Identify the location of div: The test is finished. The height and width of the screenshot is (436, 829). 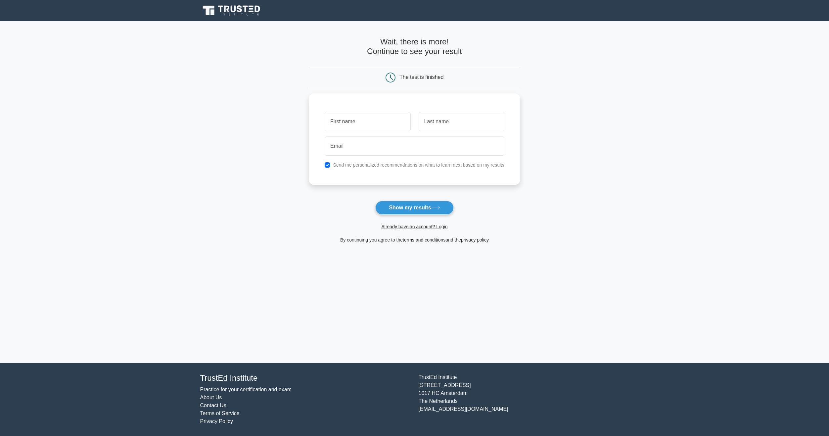
(421, 77).